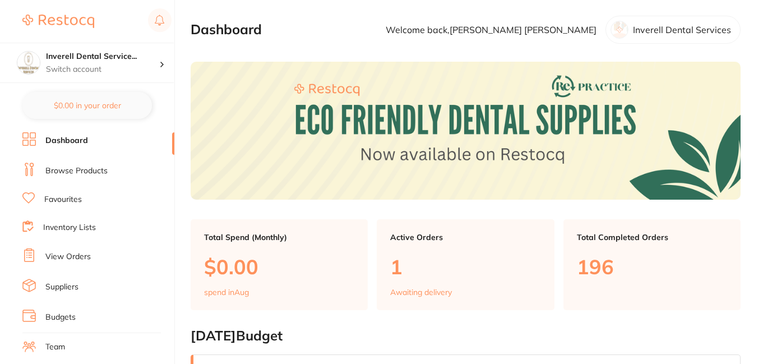 The width and height of the screenshot is (763, 364). Describe the element at coordinates (55, 347) in the screenshot. I see `a: Team` at that location.